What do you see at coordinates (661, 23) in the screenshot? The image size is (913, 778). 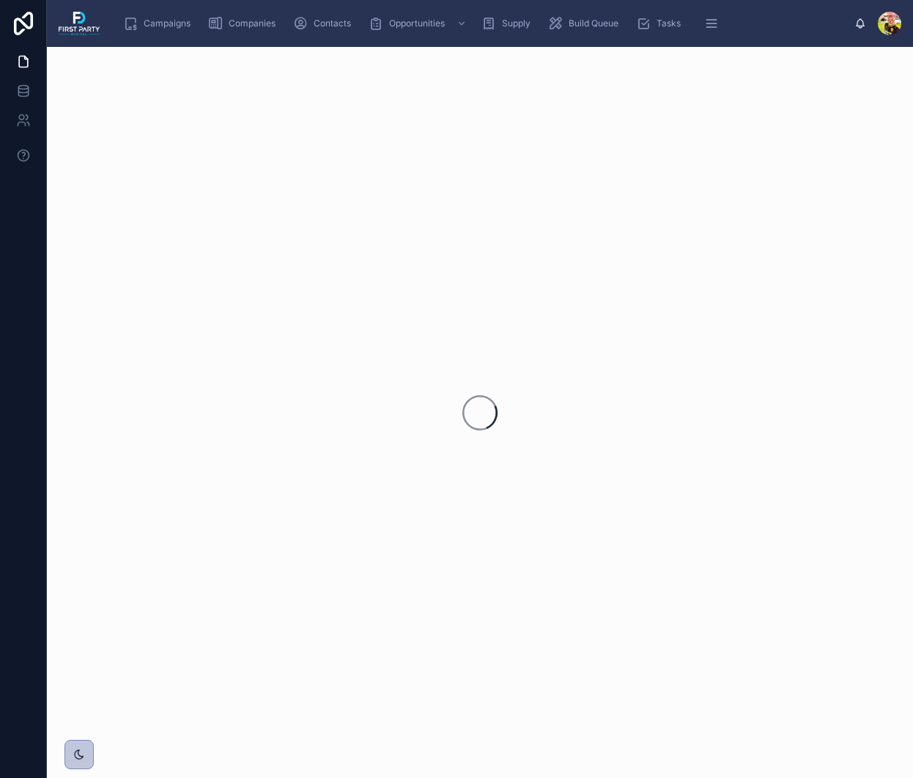 I see `a: Tasks` at bounding box center [661, 23].